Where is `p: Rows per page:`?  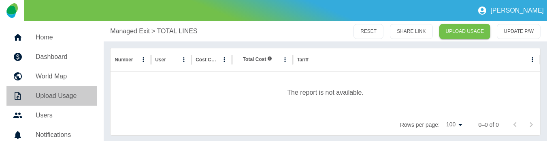
p: Rows per page: is located at coordinates (420, 124).